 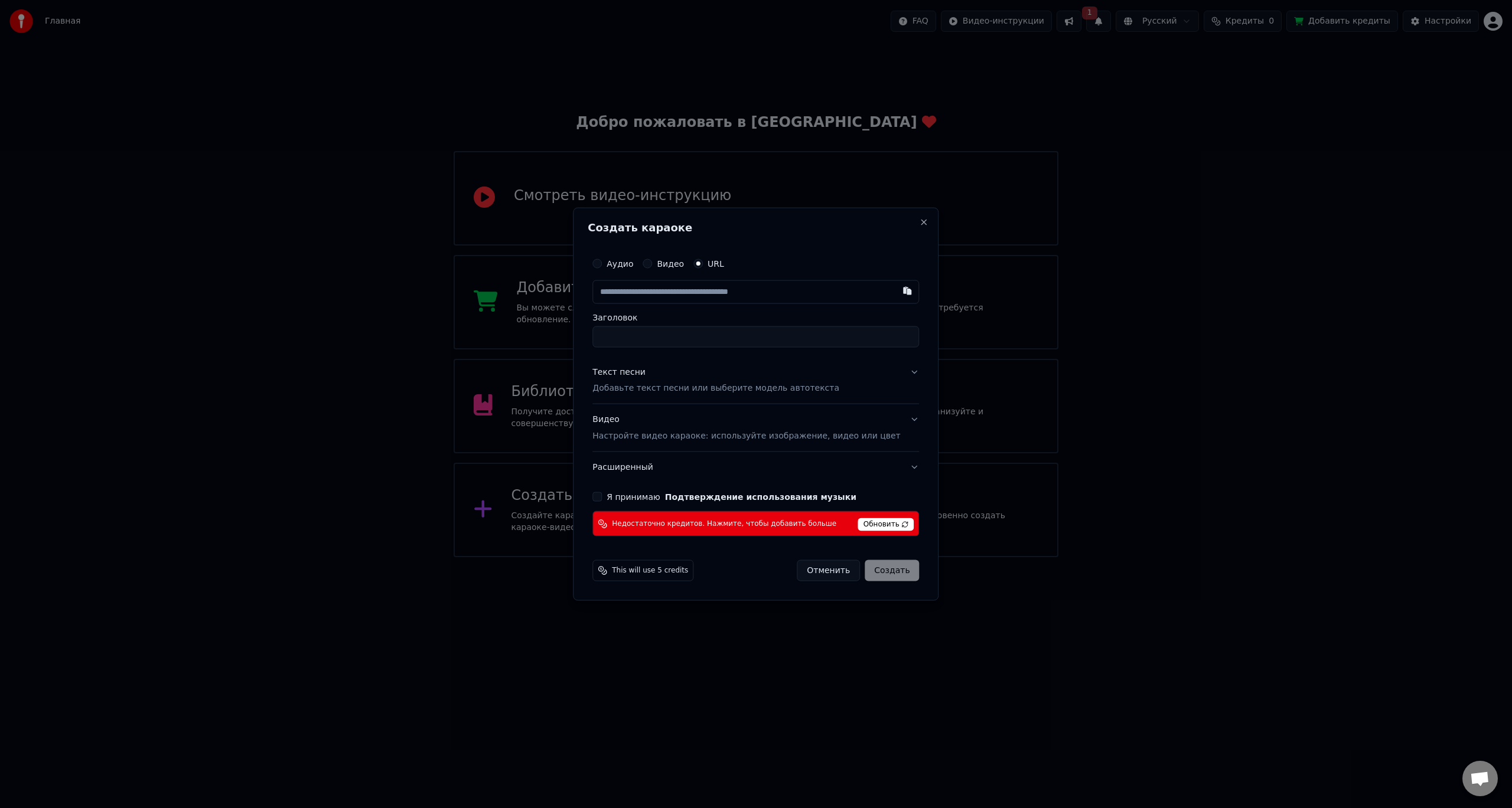 I want to click on span: Обновить, so click(x=886, y=525).